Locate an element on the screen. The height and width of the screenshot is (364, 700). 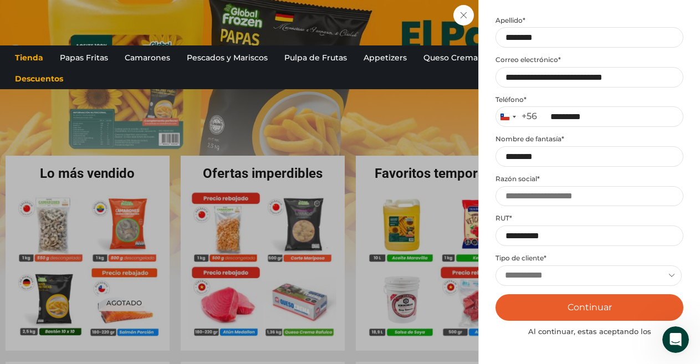
div: Al continuar, estas aceptando los de Global Frozen. is located at coordinates (589, 337).